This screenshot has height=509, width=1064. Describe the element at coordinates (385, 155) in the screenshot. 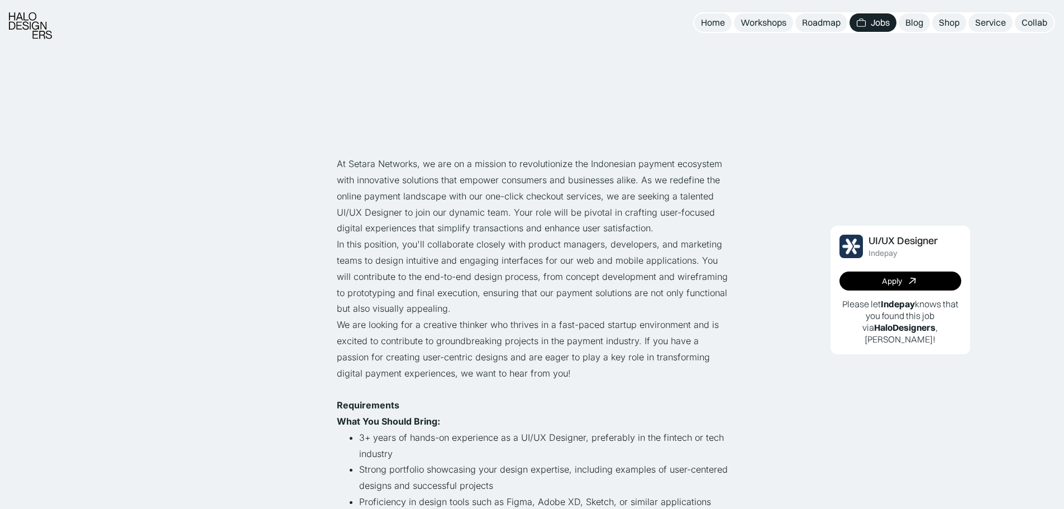

I see `div: Onsite` at that location.